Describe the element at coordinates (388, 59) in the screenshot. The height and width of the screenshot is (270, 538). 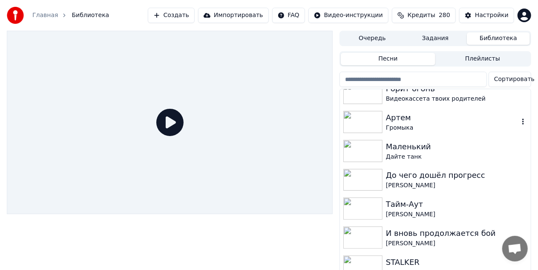
I see `button: Песни` at that location.